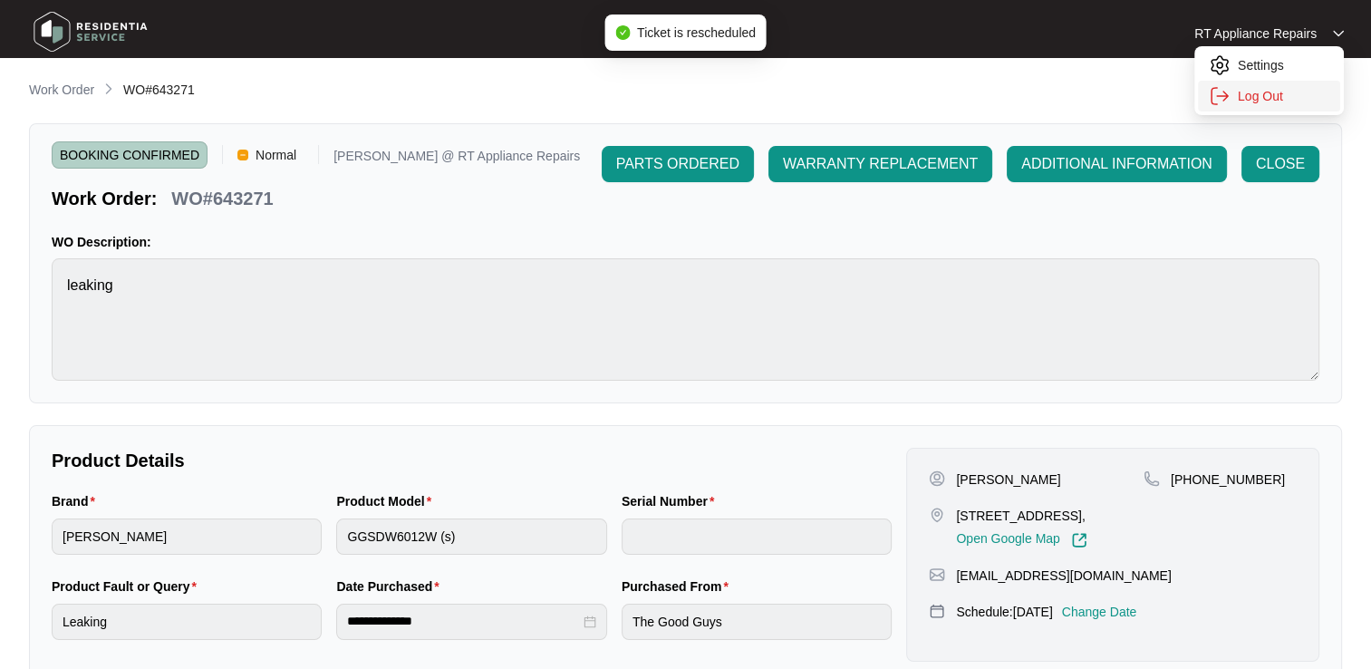  Describe the element at coordinates (187, 622) in the screenshot. I see `input: Product Fault or Query` at that location.